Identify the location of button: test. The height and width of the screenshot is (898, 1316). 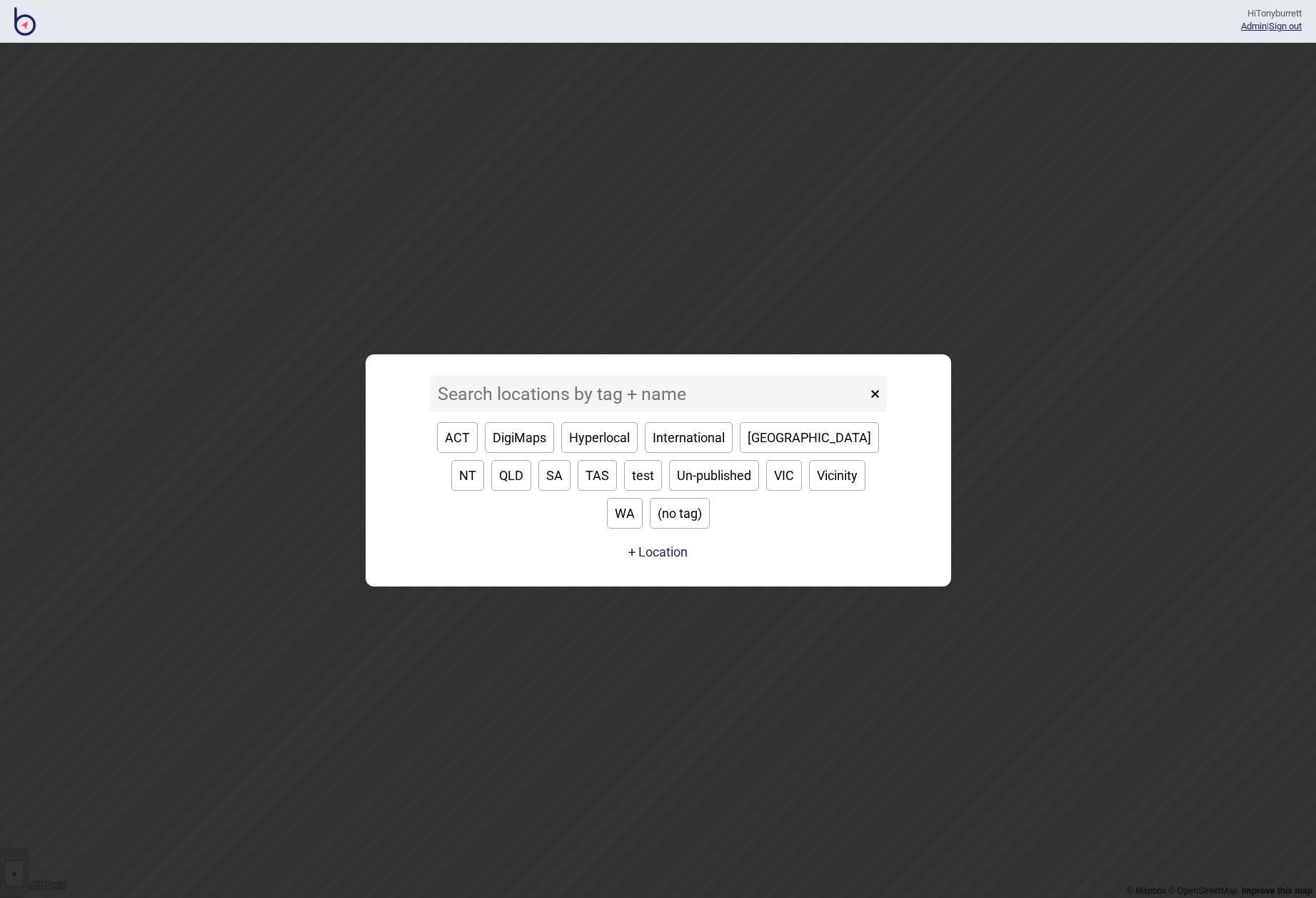
(643, 475).